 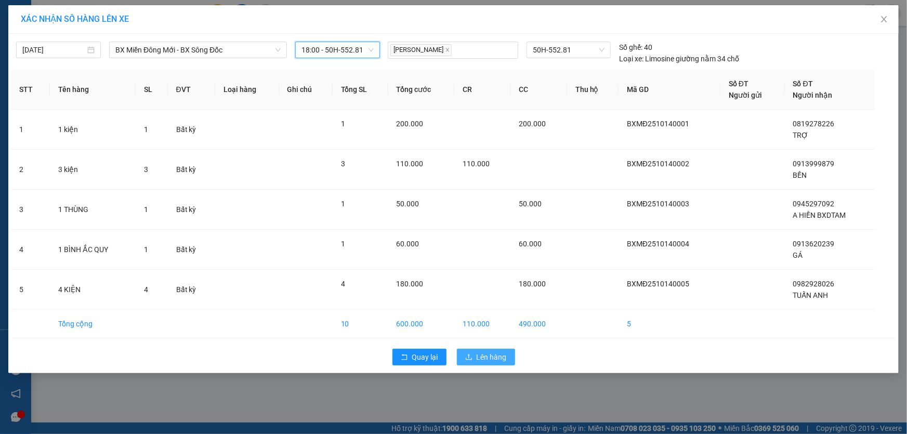 I want to click on button: Close, so click(x=884, y=20).